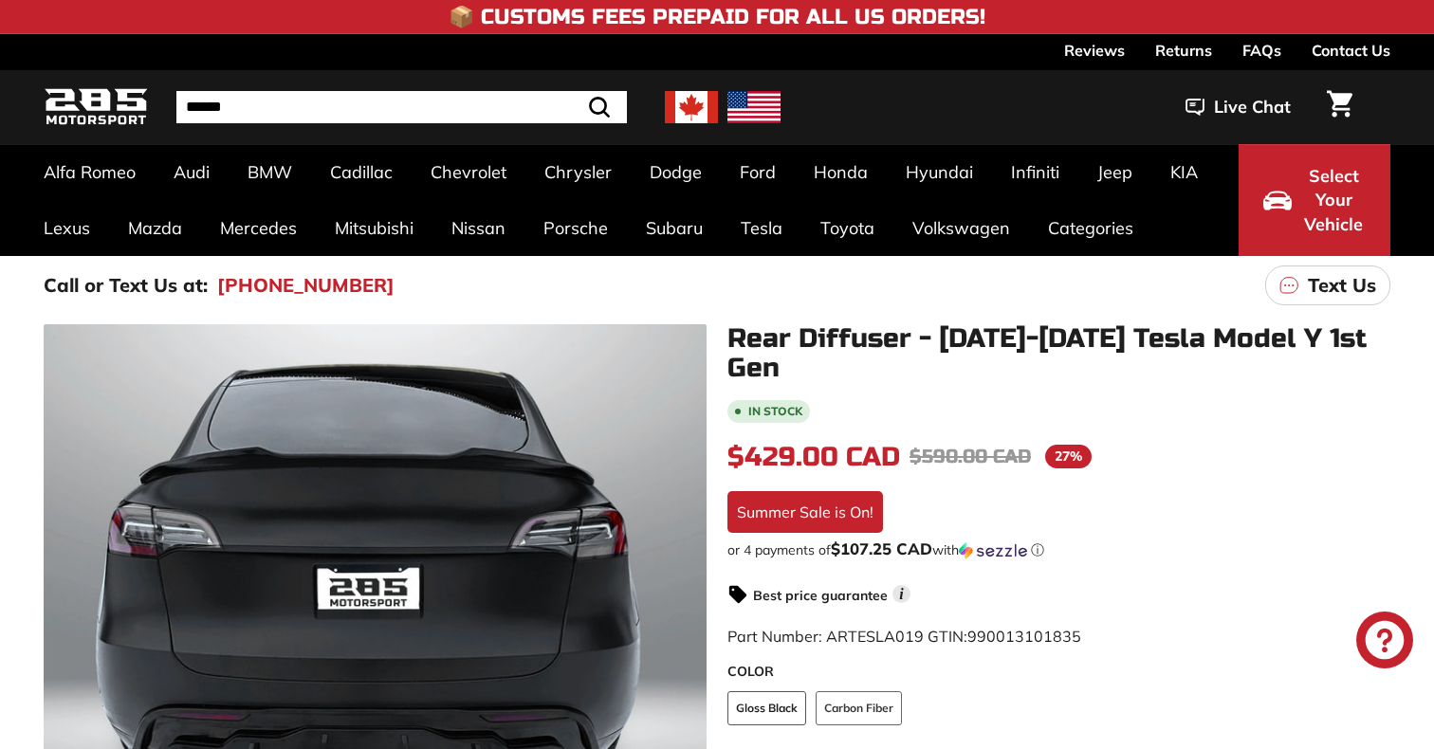 The height and width of the screenshot is (749, 1434). Describe the element at coordinates (1115, 172) in the screenshot. I see `a: Jeep` at that location.